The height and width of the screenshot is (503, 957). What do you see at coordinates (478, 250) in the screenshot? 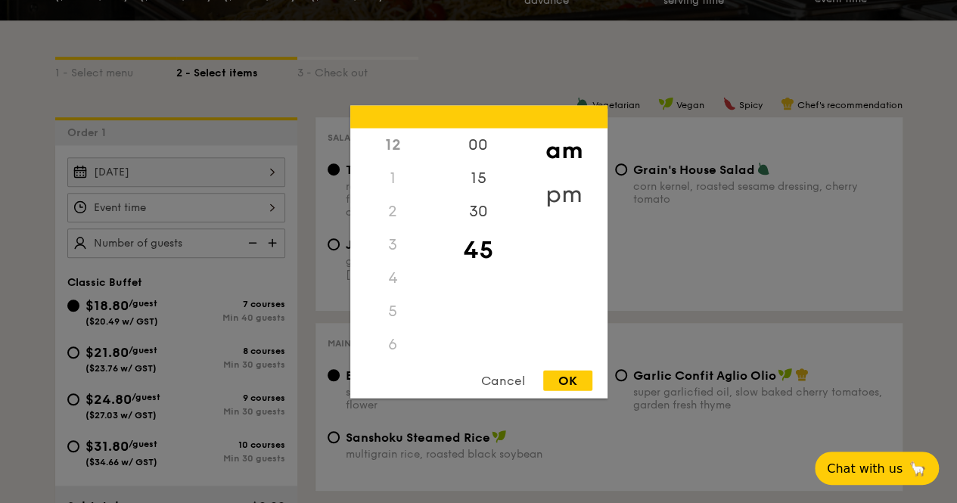
I see `div: 45` at bounding box center [478, 250].